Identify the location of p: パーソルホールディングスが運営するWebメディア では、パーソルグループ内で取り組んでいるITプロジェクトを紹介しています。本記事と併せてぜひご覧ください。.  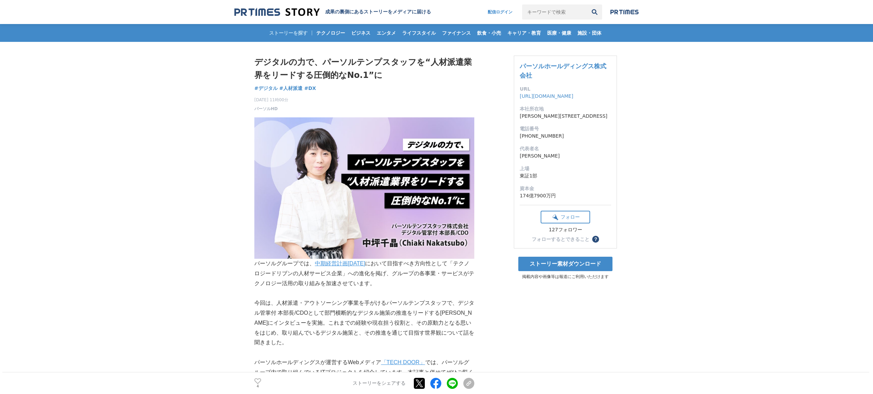
(364, 373).